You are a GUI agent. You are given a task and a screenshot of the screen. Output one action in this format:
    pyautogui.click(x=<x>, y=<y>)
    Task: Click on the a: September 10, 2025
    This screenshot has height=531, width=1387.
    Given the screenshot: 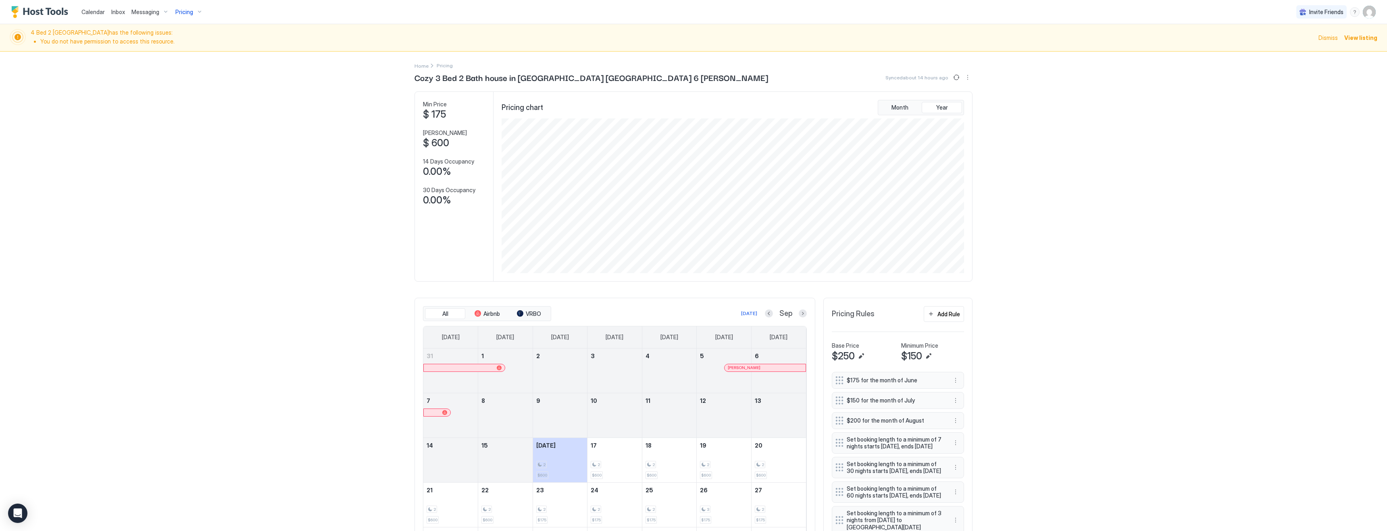 What is the action you would take?
    pyautogui.click(x=614, y=401)
    